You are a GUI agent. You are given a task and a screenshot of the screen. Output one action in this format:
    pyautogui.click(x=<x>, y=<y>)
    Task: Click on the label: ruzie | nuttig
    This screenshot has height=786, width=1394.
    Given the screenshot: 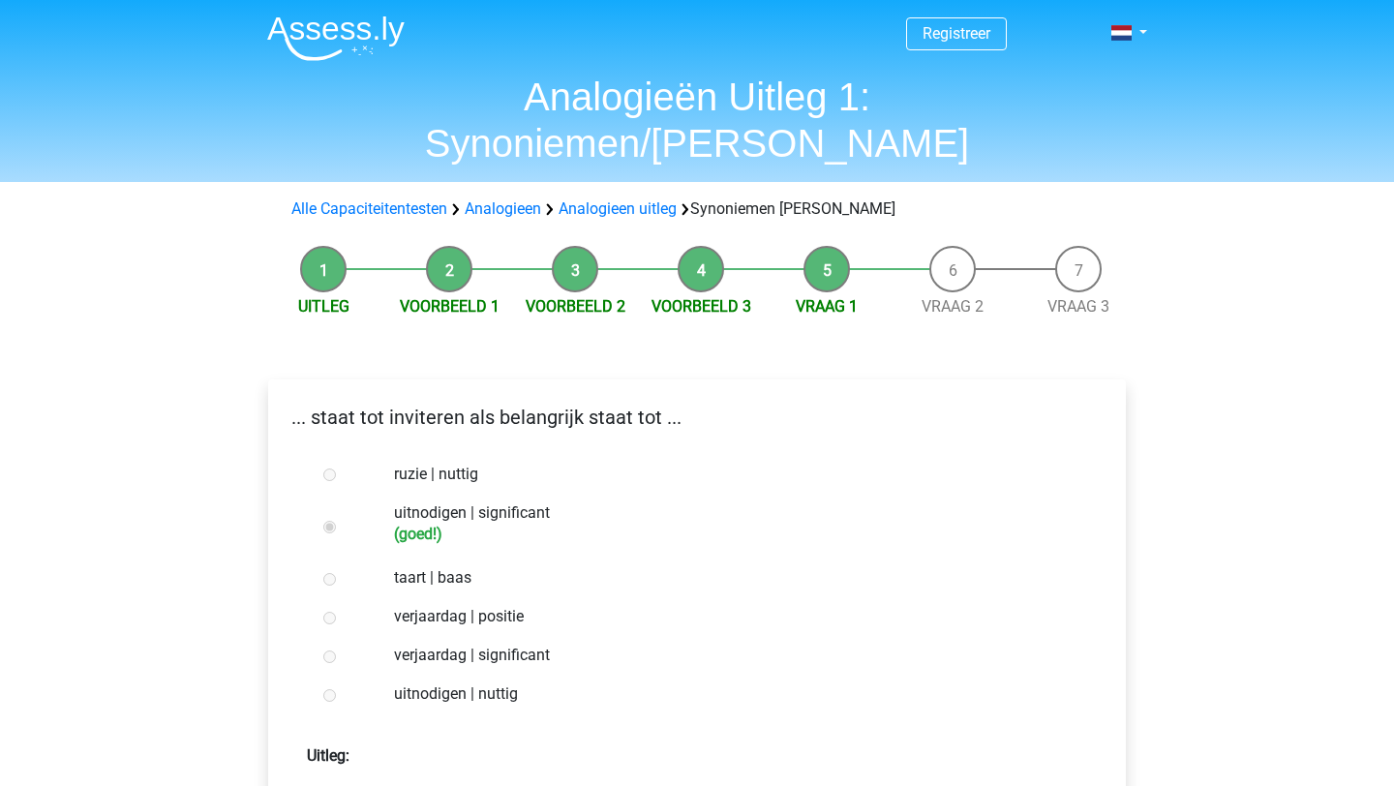 What is the action you would take?
    pyautogui.click(x=729, y=474)
    